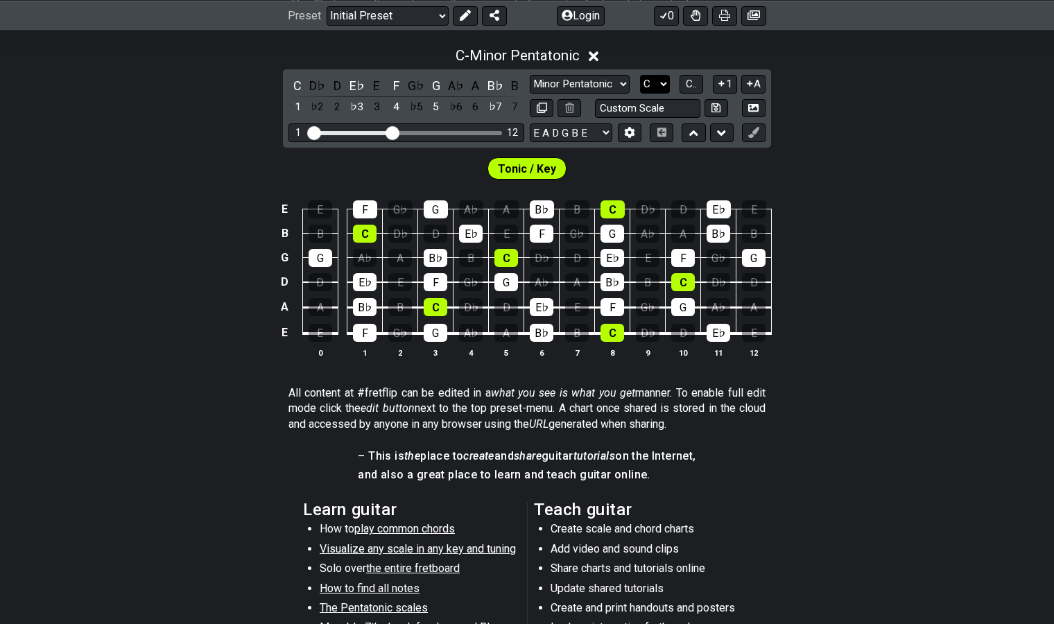 The height and width of the screenshot is (624, 1054). I want to click on td: E, so click(285, 209).